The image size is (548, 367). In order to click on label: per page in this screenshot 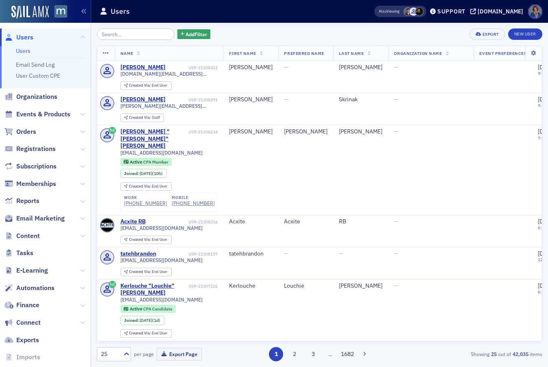, I will do `click(144, 354)`.